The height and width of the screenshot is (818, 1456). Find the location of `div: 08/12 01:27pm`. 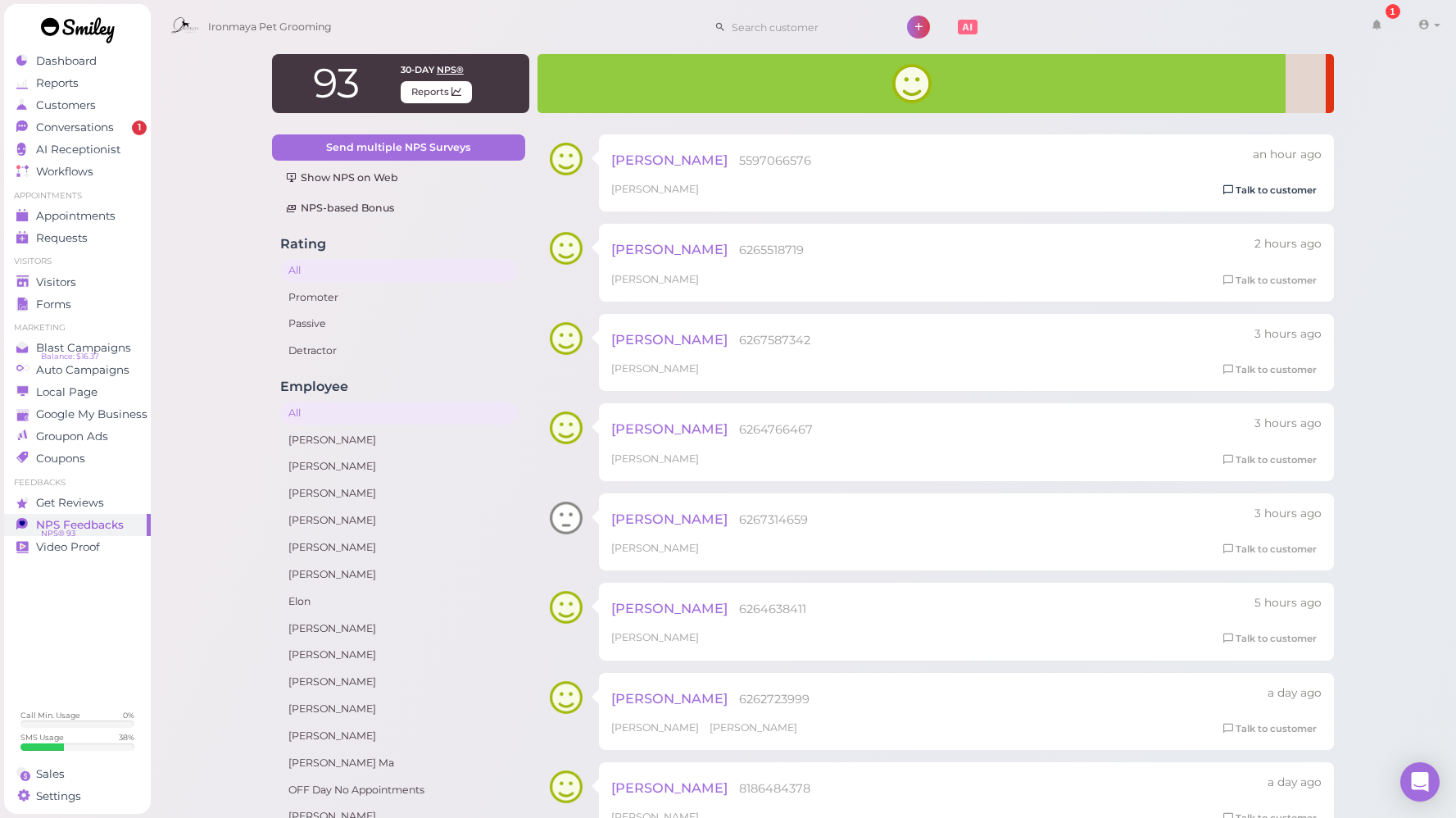

div: 08/12 01:27pm is located at coordinates (1288, 424).